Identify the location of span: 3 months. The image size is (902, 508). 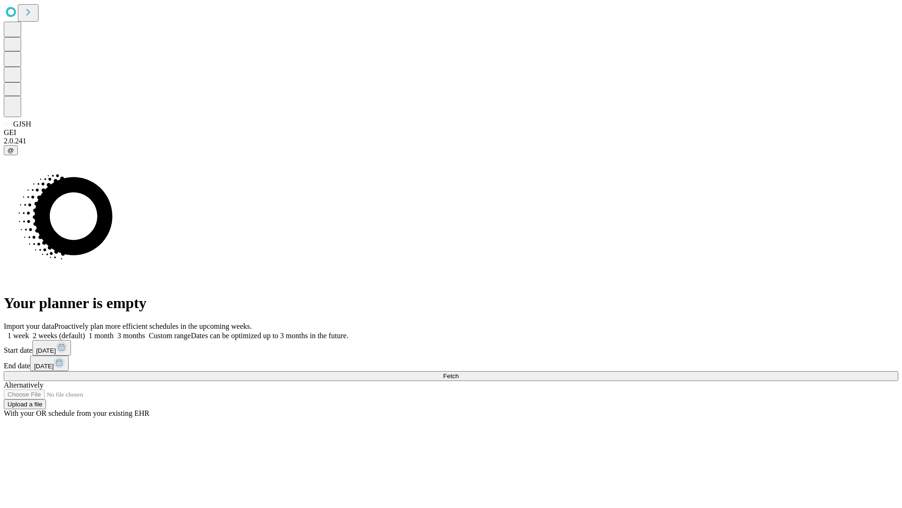
(131, 335).